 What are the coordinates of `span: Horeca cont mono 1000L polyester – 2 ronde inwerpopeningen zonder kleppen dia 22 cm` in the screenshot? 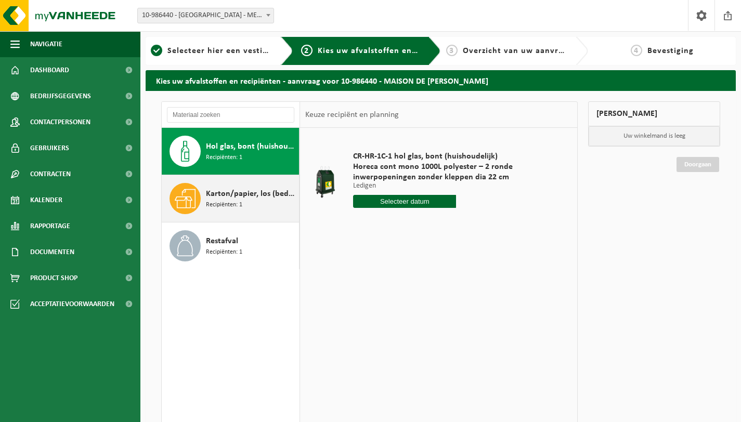 It's located at (456, 172).